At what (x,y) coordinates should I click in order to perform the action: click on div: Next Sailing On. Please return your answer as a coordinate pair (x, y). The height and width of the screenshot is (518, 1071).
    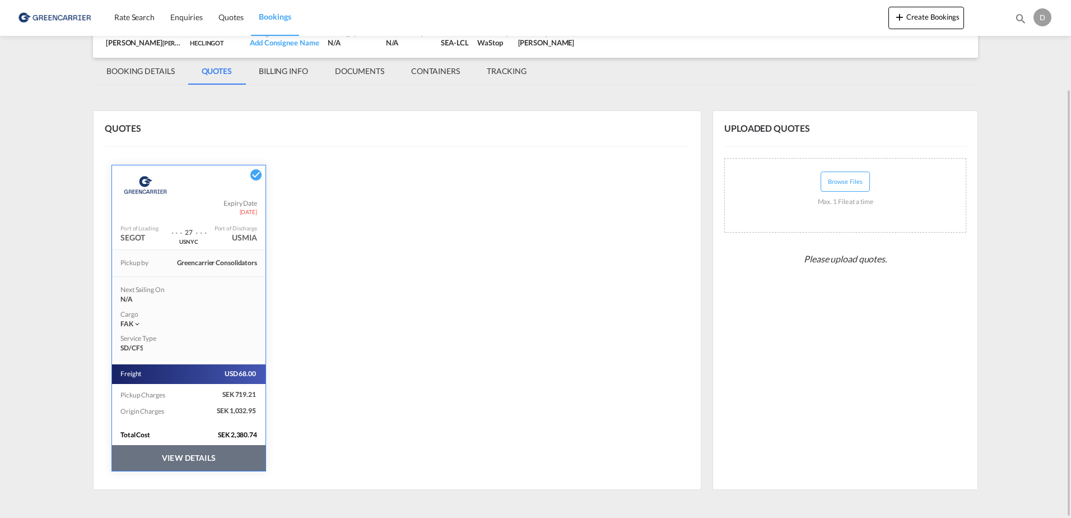
    Looking at the image, I should click on (150, 290).